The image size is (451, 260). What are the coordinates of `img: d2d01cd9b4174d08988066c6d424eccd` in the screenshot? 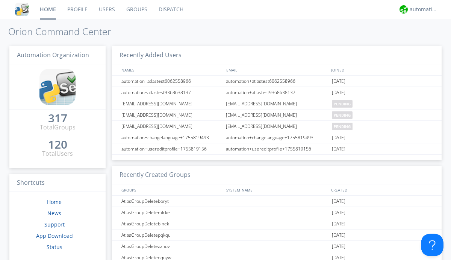 It's located at (404, 9).